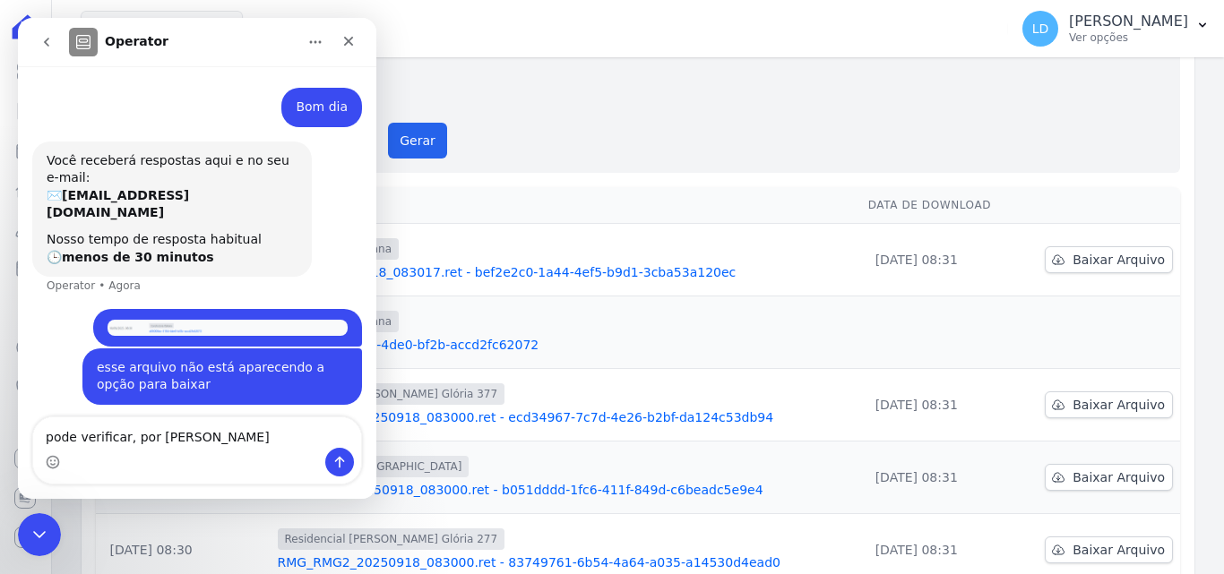 The width and height of the screenshot is (1224, 574). What do you see at coordinates (297, 24) in the screenshot?
I see `button: Início` at bounding box center [297, 24].